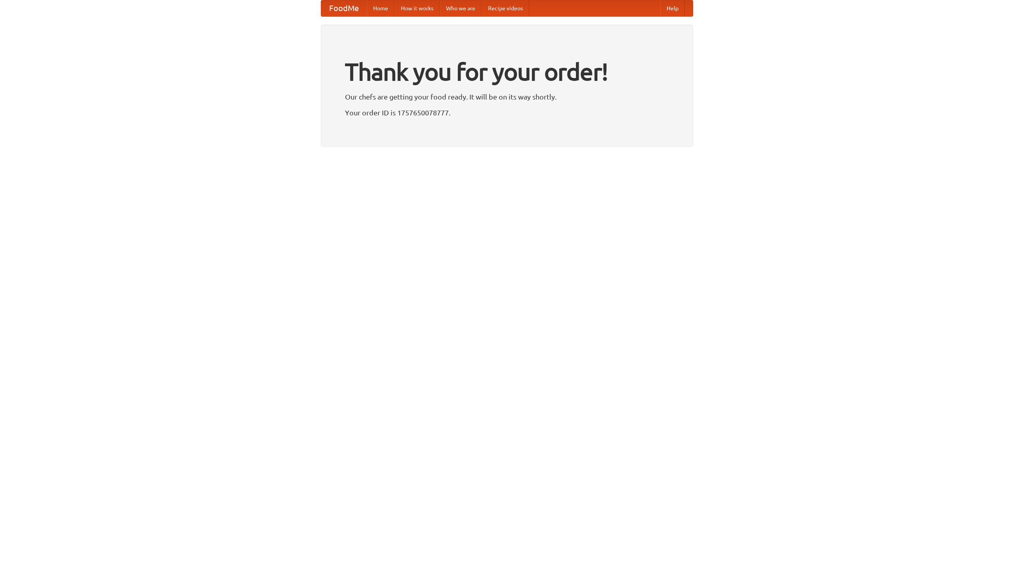 This screenshot has height=561, width=1014. I want to click on a: How it works, so click(417, 8).